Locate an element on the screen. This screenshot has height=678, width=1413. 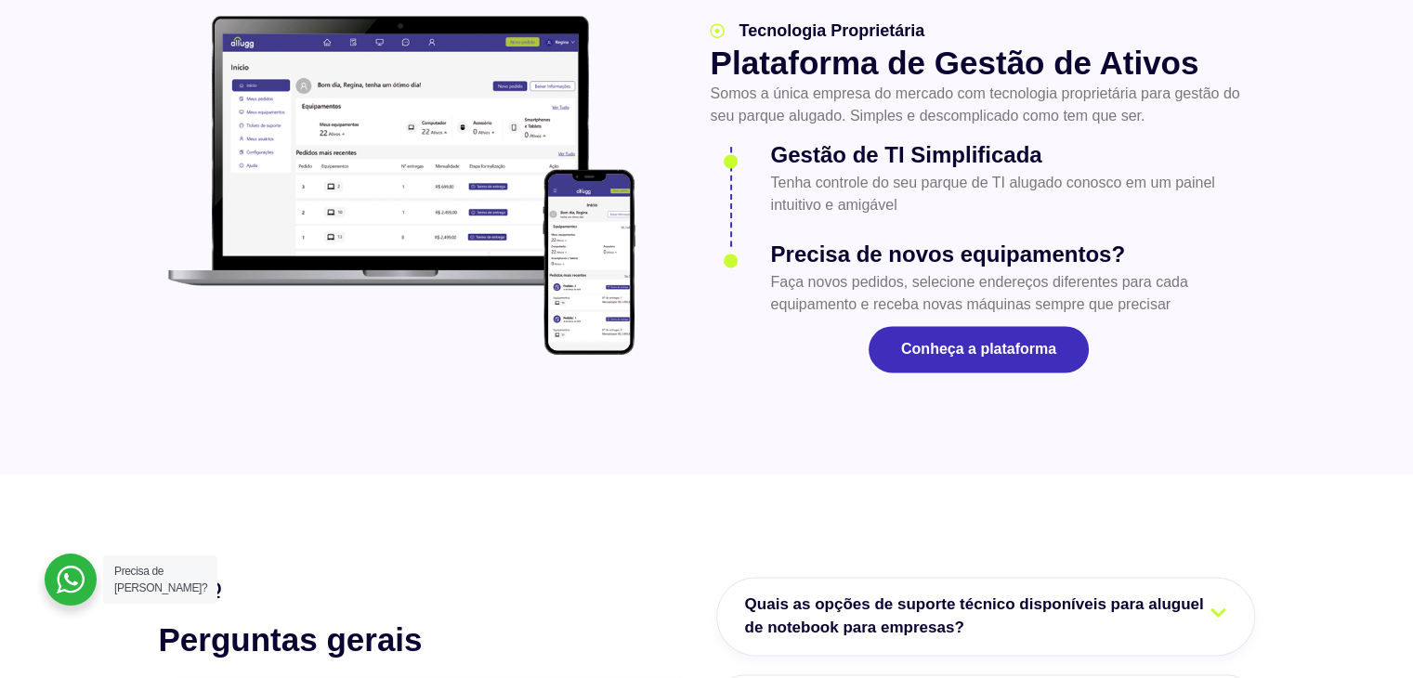
a: Conheça a plataforma is located at coordinates (978, 349).